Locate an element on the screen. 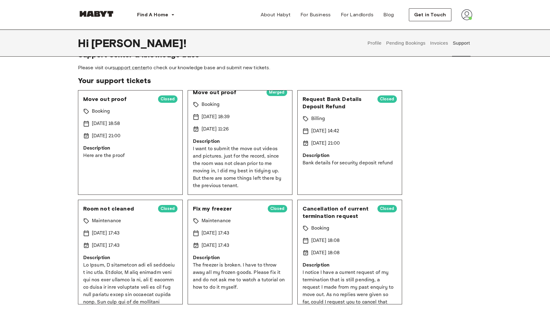 The image size is (550, 309). span: Cancellation of current termination request is located at coordinates (337, 213).